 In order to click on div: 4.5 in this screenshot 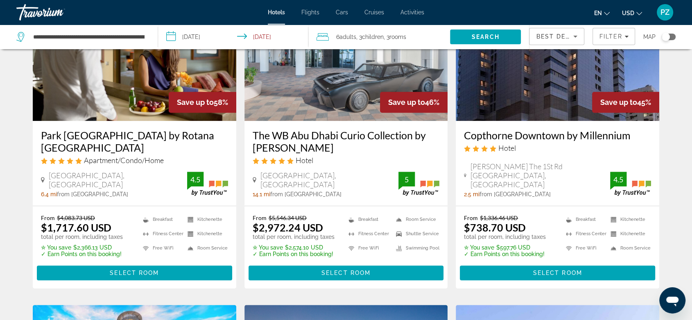, I will do `click(618, 179)`.